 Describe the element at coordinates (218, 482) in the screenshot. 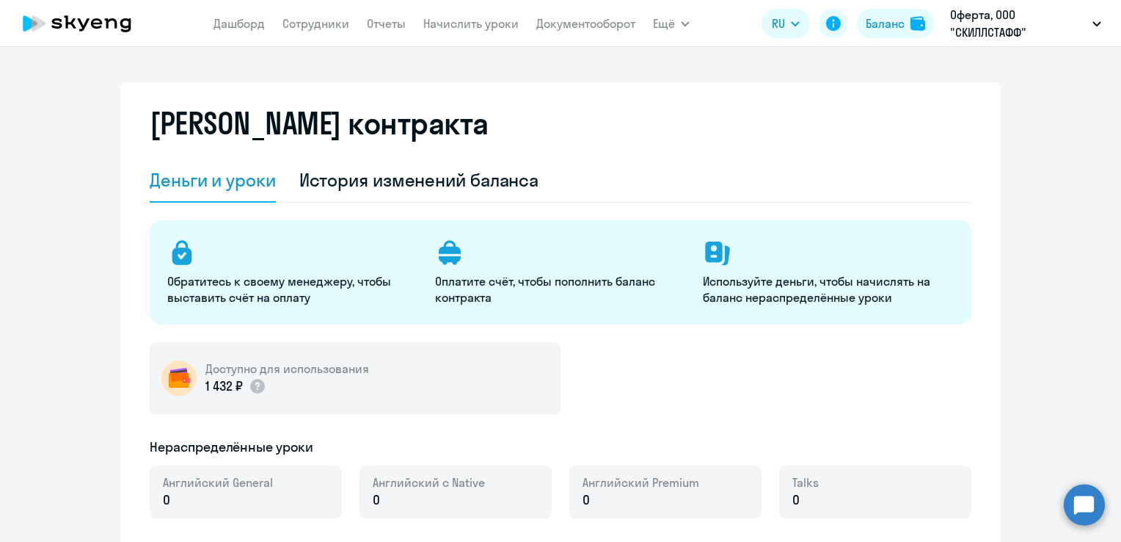

I see `span: Английский General` at that location.